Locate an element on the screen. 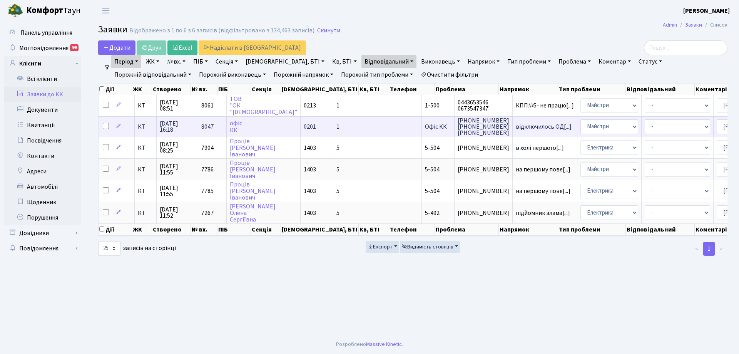  a: Секція is located at coordinates (227, 62).